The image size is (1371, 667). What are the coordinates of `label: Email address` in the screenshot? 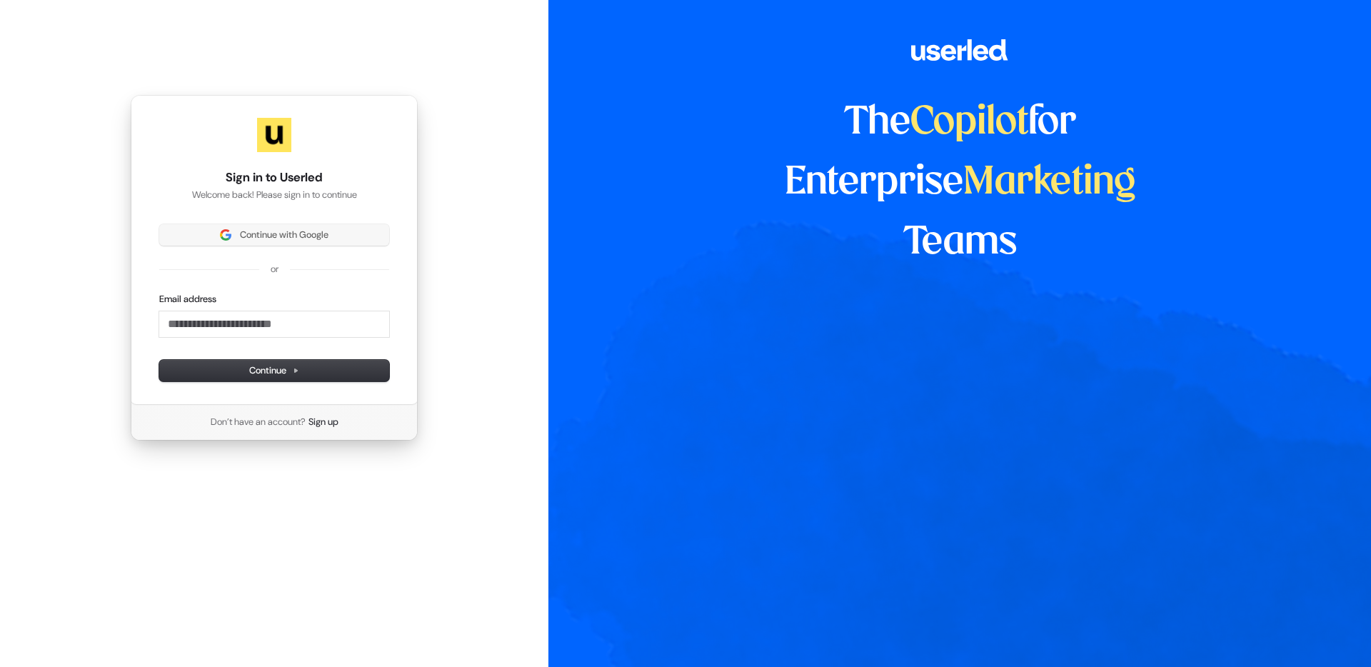 It's located at (188, 299).